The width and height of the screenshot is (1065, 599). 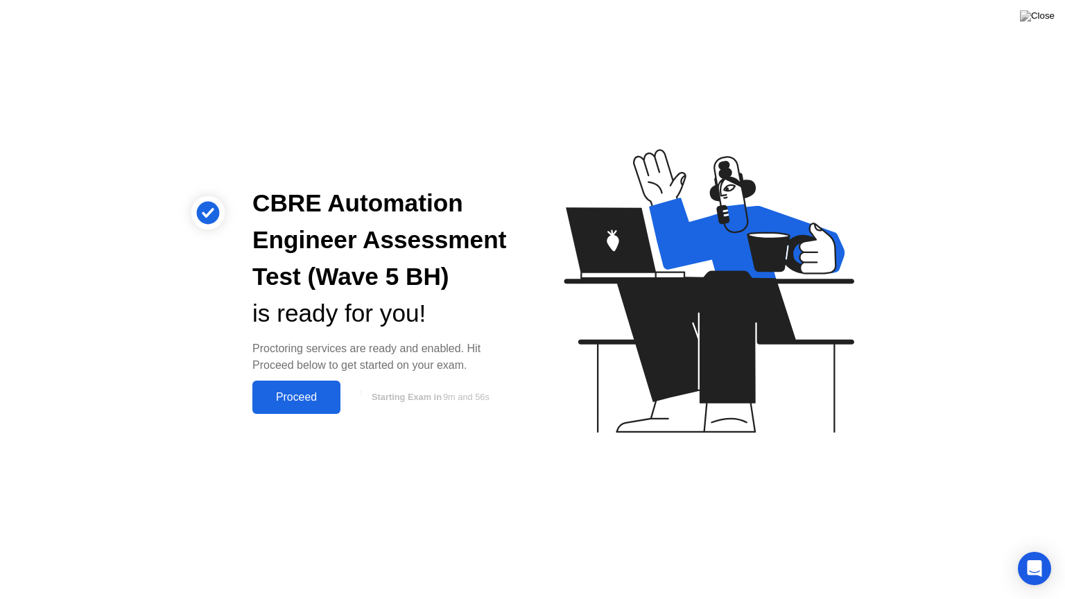 I want to click on button: Starting Exam in9m and 56s, so click(x=429, y=397).